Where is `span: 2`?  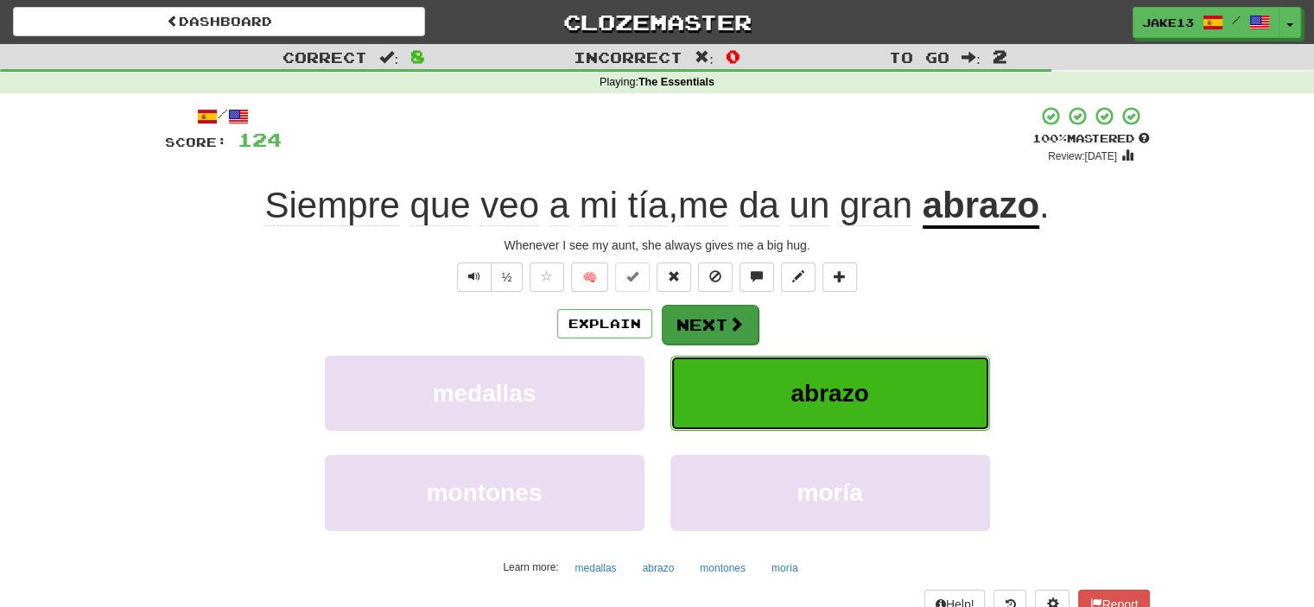
span: 2 is located at coordinates (1000, 56).